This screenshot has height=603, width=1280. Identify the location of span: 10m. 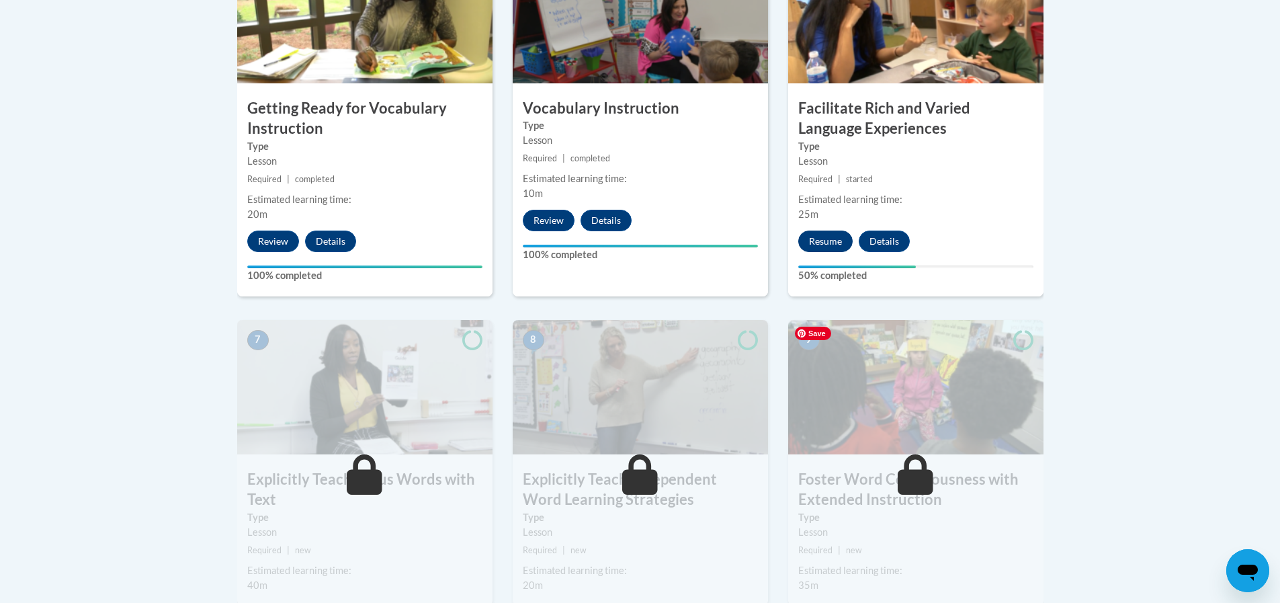
(533, 193).